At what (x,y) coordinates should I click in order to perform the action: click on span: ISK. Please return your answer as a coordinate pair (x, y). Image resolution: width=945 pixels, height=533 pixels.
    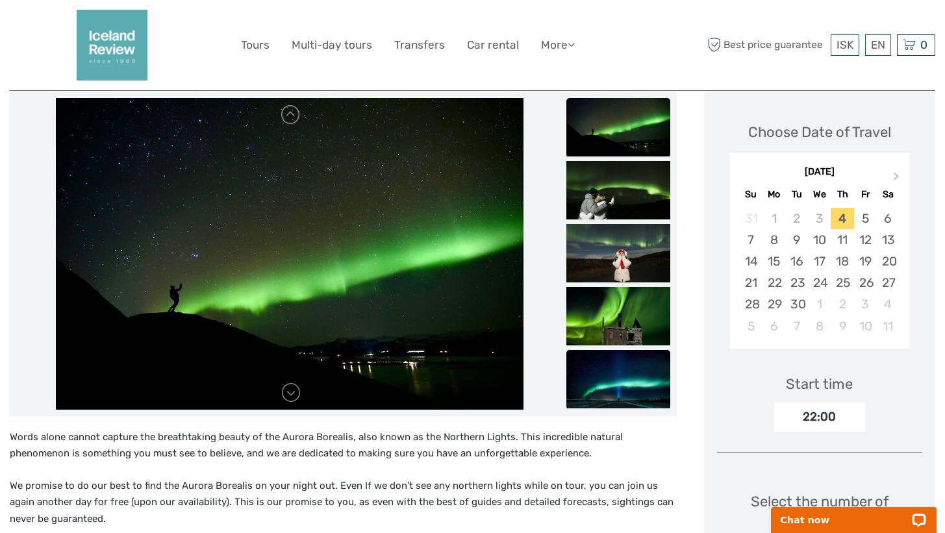
    Looking at the image, I should click on (845, 45).